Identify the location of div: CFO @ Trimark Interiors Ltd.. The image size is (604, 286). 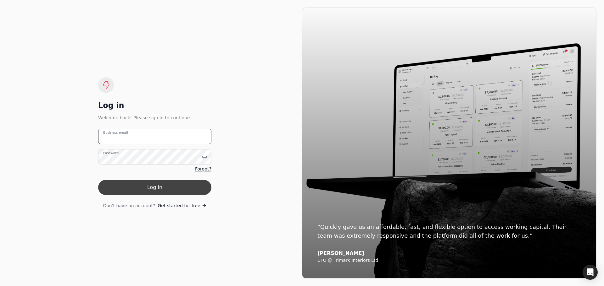
(449, 261).